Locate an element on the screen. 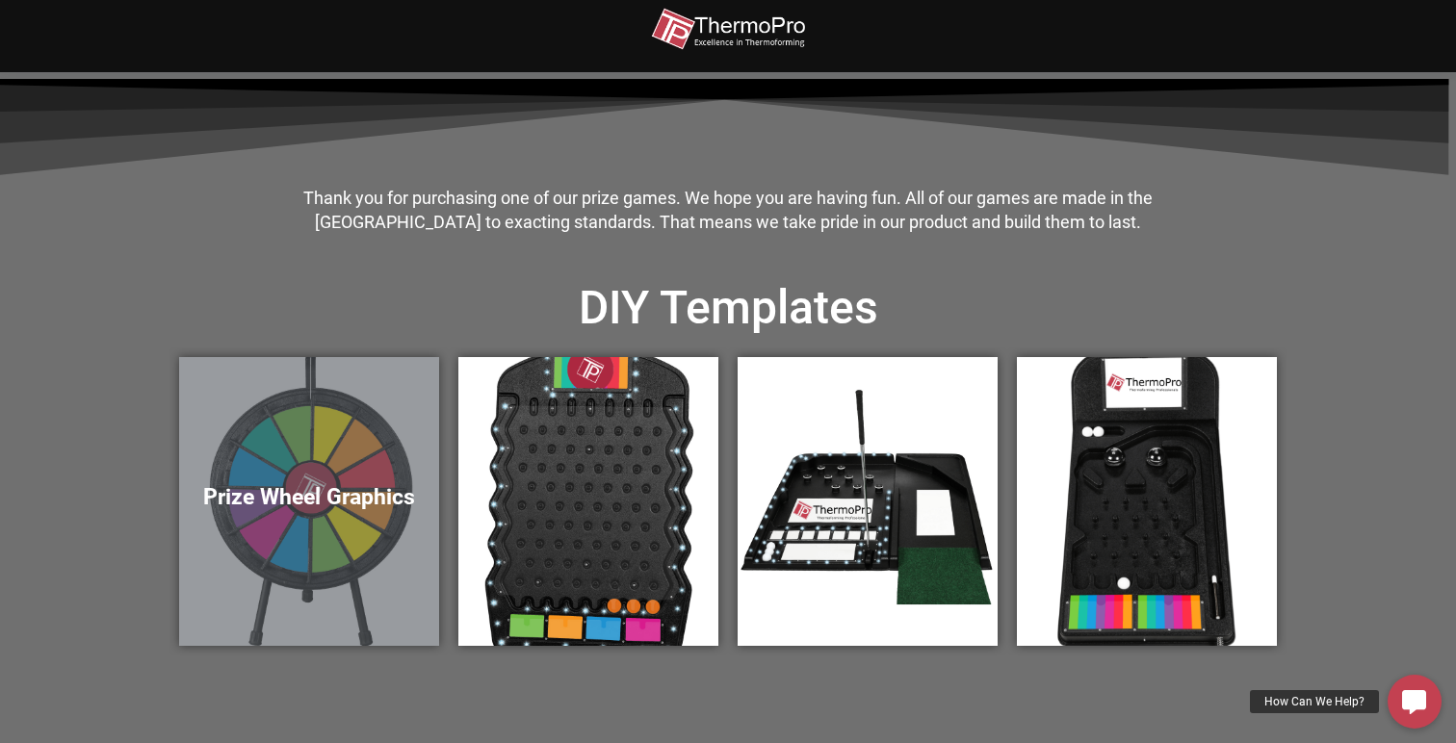 This screenshot has width=1456, height=743. img: thermopro-logo-non-iso is located at coordinates (728, 29).